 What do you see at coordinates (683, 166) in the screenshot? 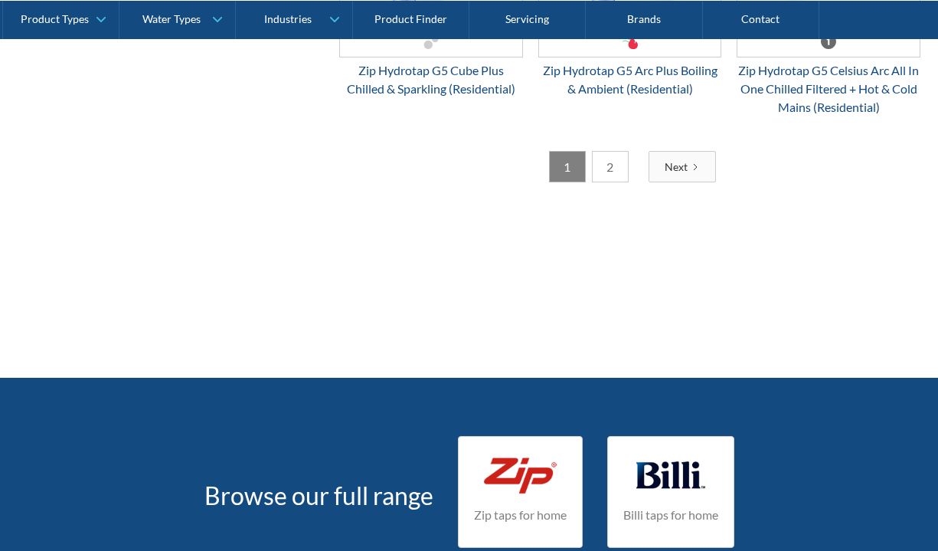
I see `a: Next Page` at bounding box center [683, 166].